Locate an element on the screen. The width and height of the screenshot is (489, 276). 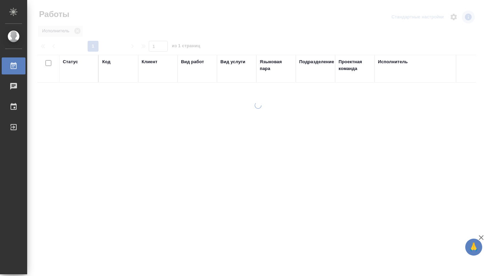
div: Вид работ is located at coordinates (192, 62).